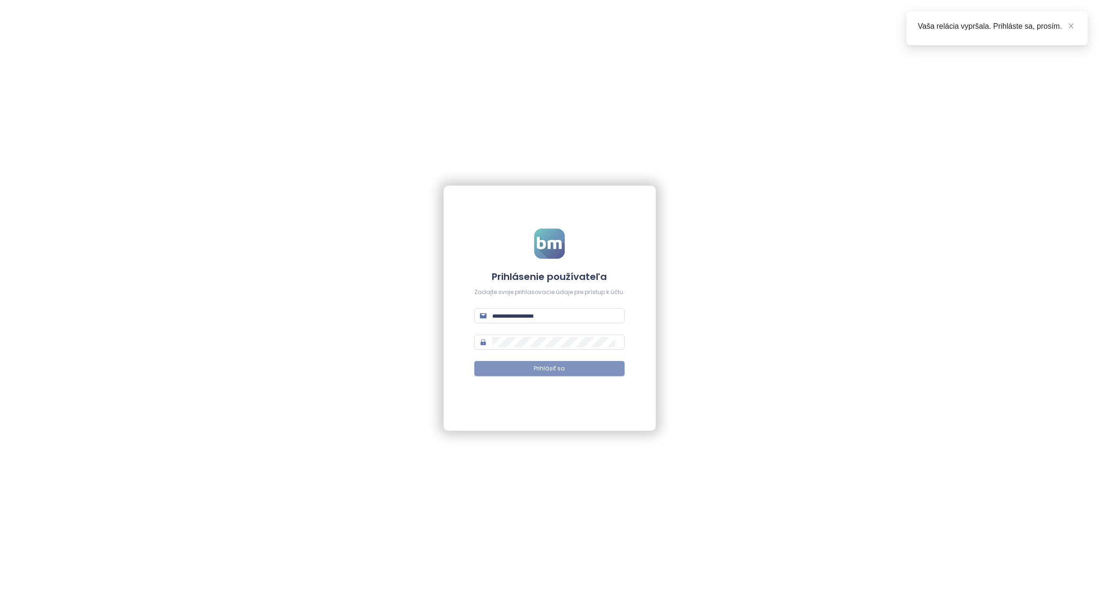  I want to click on span: Prihlásiť sa, so click(550, 369).